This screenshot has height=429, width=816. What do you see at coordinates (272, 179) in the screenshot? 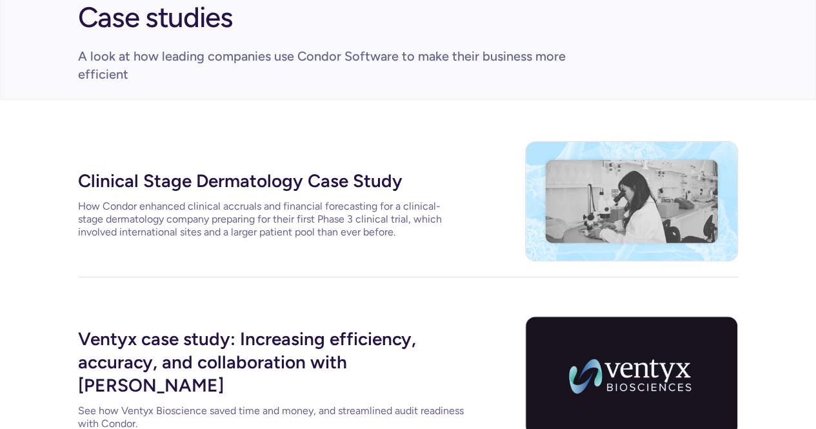
I see `div: Clinical Stage Dermatology Case Study` at bounding box center [272, 179].